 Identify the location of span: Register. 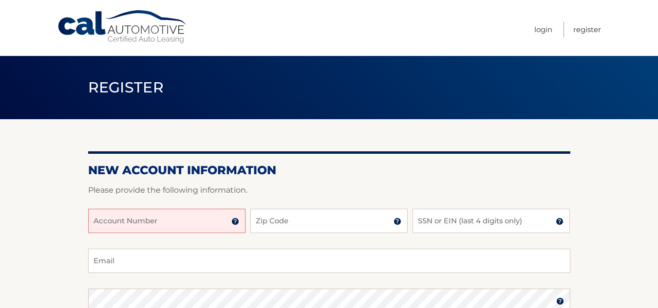
(126, 87).